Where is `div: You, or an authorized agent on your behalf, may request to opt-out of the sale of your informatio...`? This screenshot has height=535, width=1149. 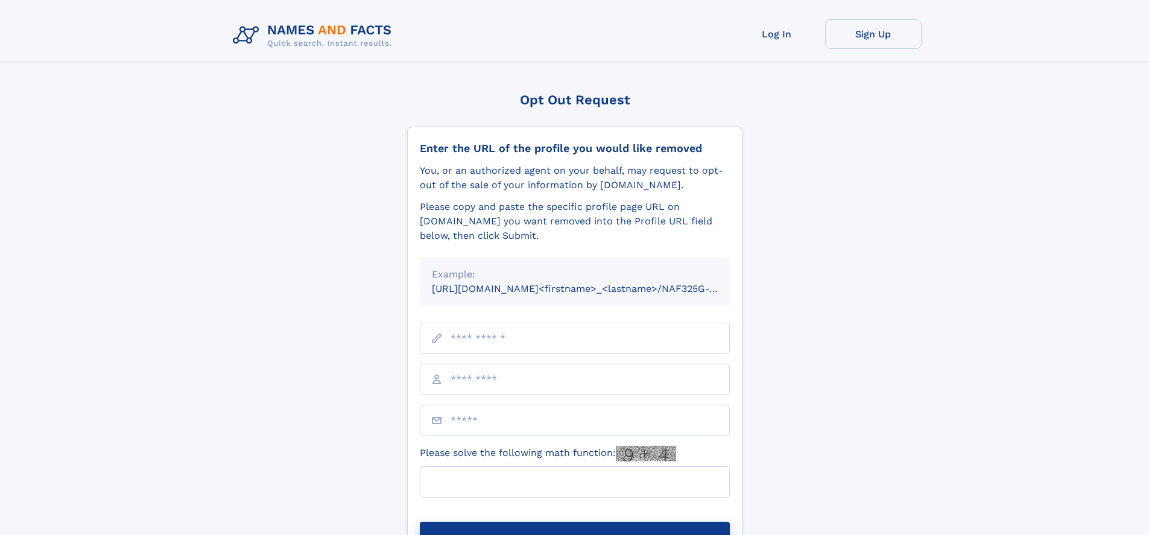 div: You, or an authorized agent on your behalf, may request to opt-out of the sale of your informatio... is located at coordinates (575, 178).